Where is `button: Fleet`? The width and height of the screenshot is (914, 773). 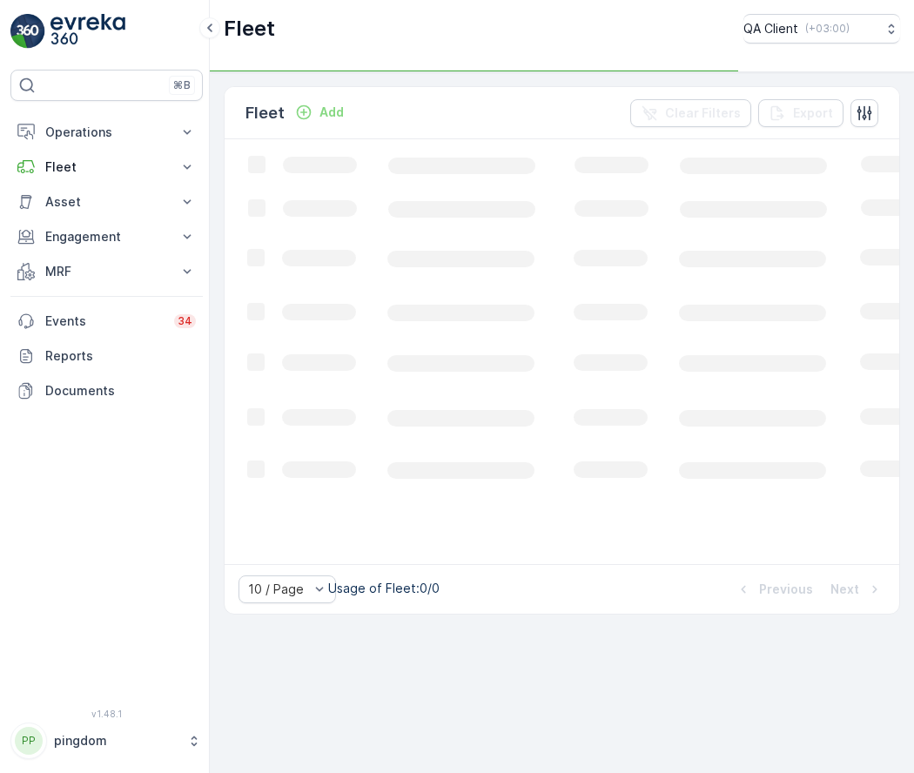
button: Fleet is located at coordinates (106, 167).